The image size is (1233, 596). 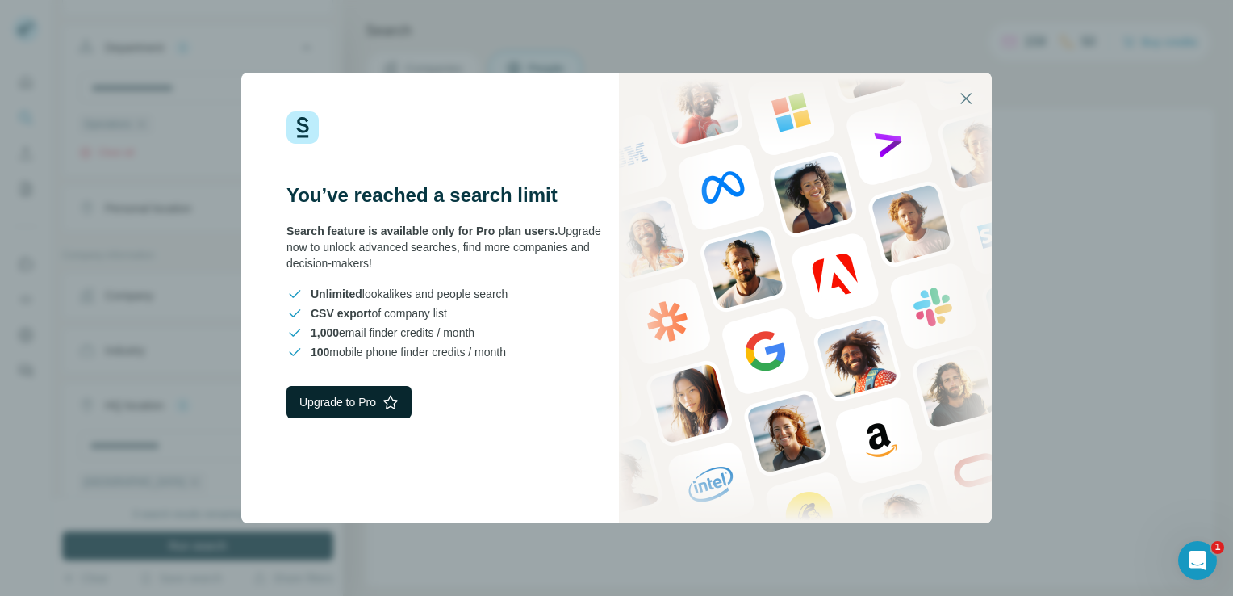 I want to click on span: 1,000, so click(x=324, y=333).